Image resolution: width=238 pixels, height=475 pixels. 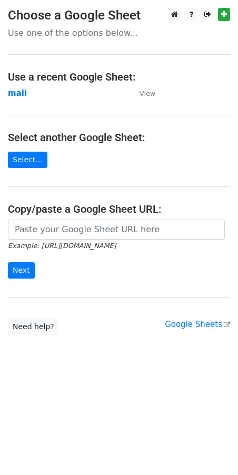 What do you see at coordinates (142, 93) in the screenshot?
I see `a: View` at bounding box center [142, 93].